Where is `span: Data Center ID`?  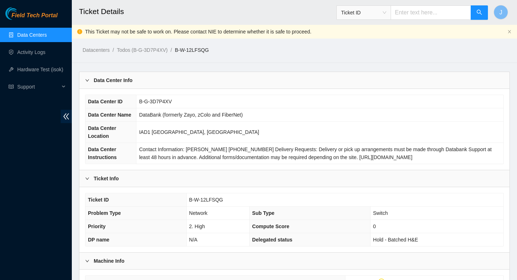 span: Data Center ID is located at coordinates (105, 101).